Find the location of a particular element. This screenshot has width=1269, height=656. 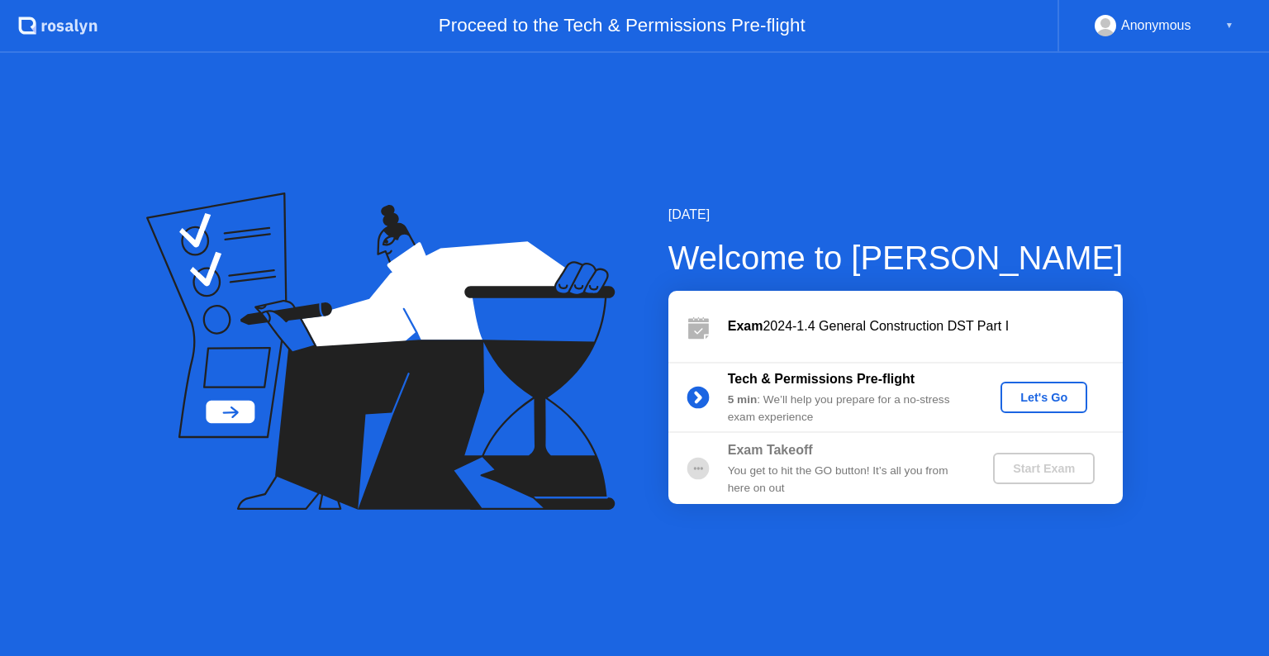

div: 2024-1.4 General Construction DST Part I is located at coordinates (925, 326).